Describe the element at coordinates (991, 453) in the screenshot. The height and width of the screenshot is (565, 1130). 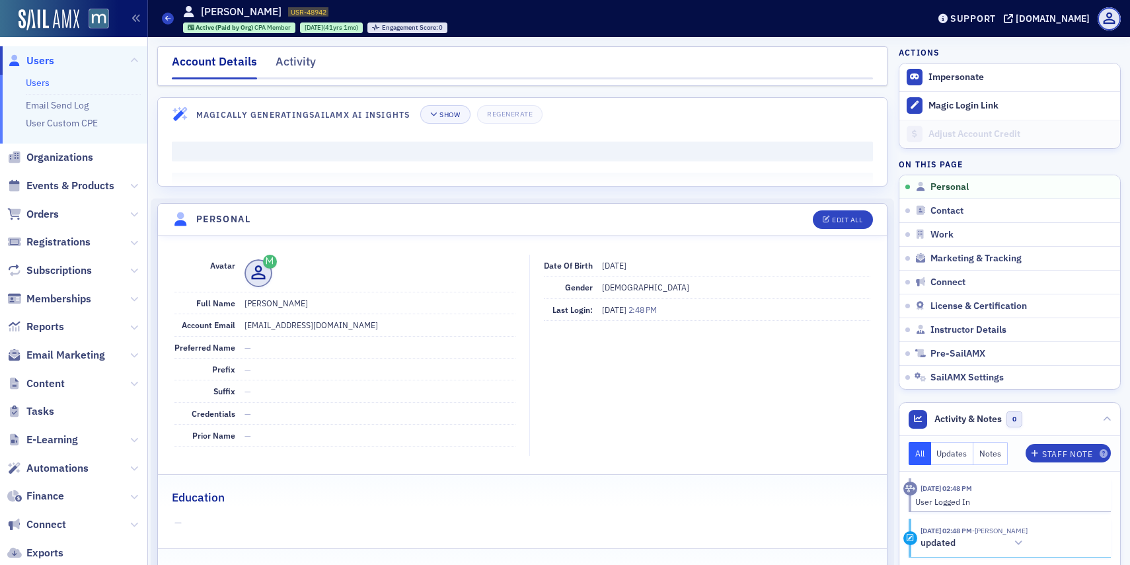
I see `button: Notes` at that location.